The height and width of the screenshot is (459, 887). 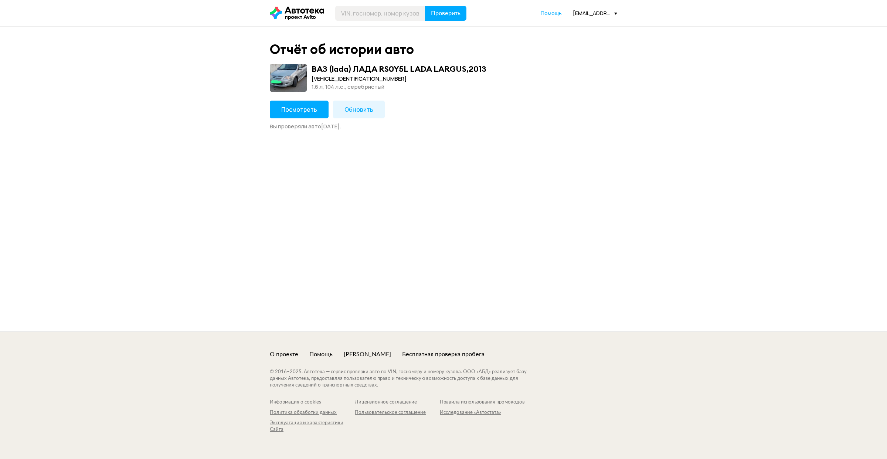 What do you see at coordinates (299, 109) in the screenshot?
I see `button: Посмотреть` at bounding box center [299, 109].